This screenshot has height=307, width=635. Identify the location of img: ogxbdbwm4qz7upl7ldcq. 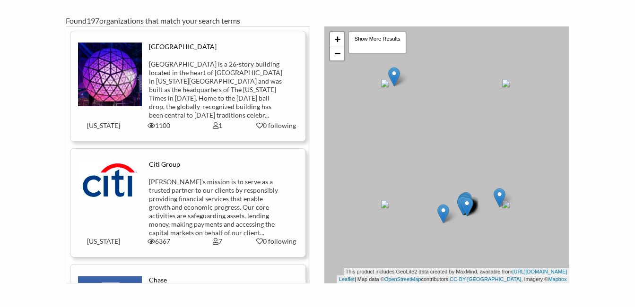
(110, 74).